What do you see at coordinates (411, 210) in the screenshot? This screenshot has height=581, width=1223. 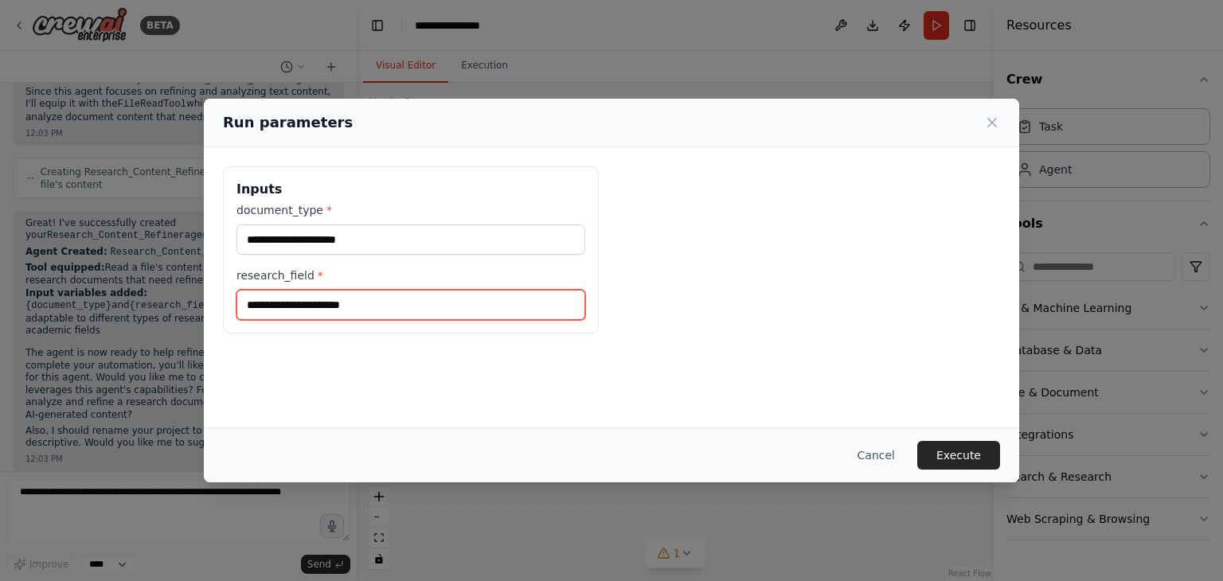 I see `label: document_type` at bounding box center [411, 210].